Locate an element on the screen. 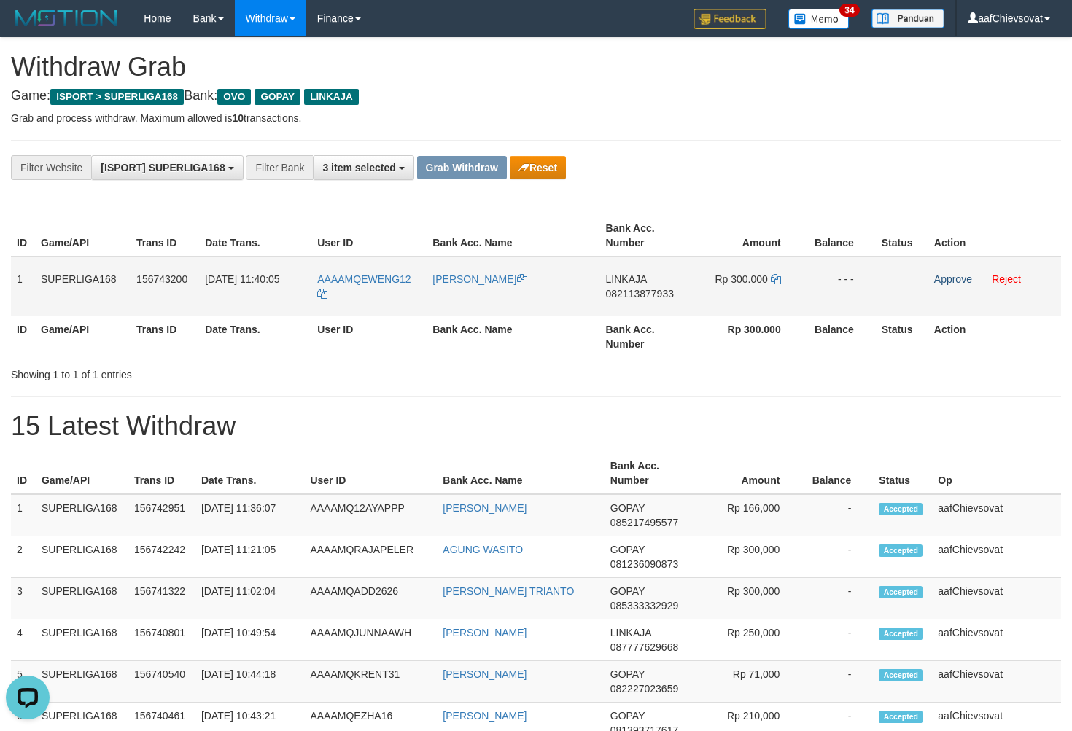 The width and height of the screenshot is (1072, 731). span: AAAAMQEWENG12 is located at coordinates (364, 279).